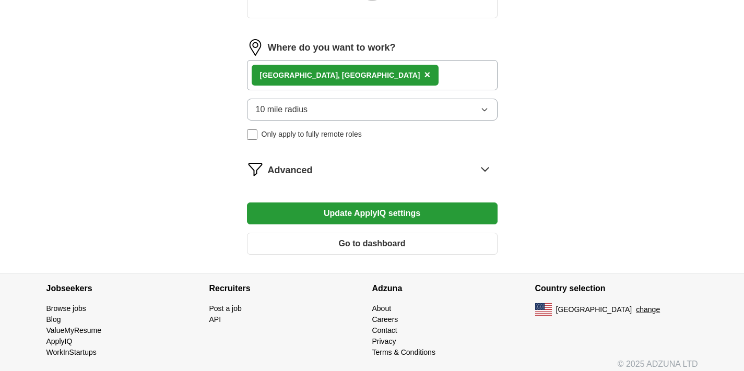  I want to click on a: Blog, so click(54, 320).